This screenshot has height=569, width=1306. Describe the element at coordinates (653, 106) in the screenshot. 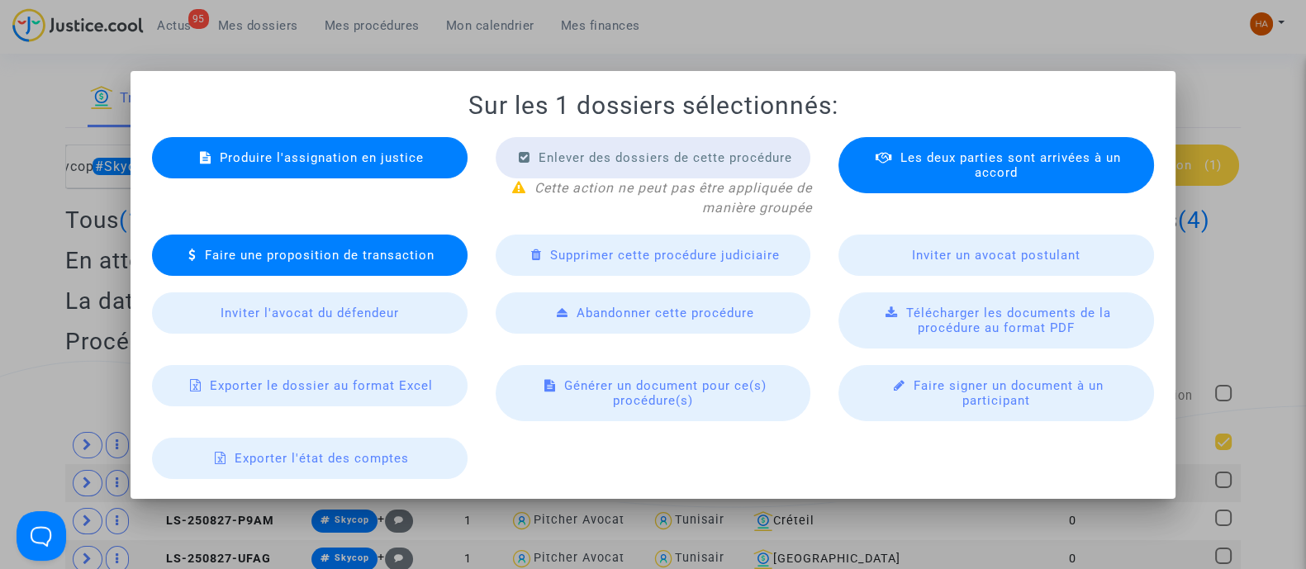

I see `h1: Sur les 1 dossiers sélectionnés:` at that location.